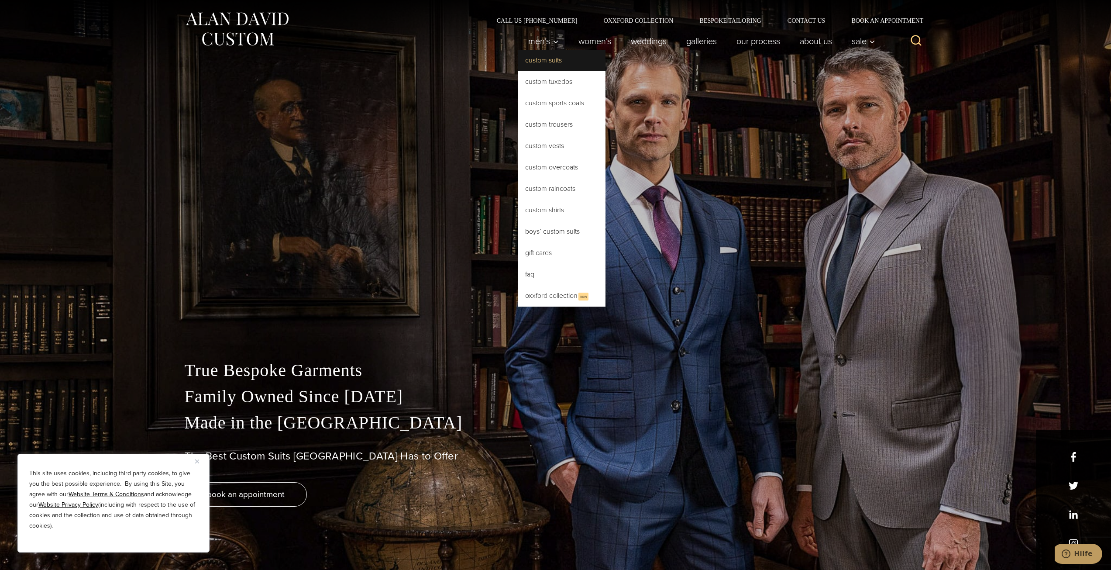 This screenshot has height=570, width=1111. Describe the element at coordinates (562, 231) in the screenshot. I see `a: Boys’ Custom Suits` at that location.